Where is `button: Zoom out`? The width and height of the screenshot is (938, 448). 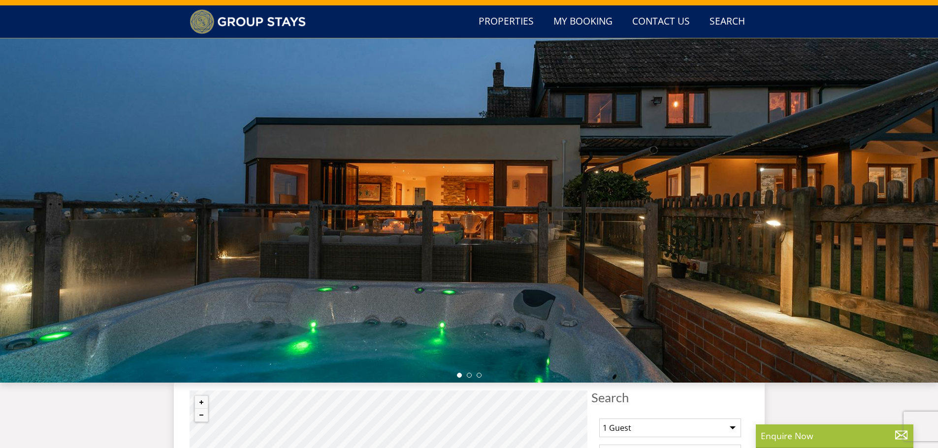
button: Zoom out is located at coordinates (201, 415).